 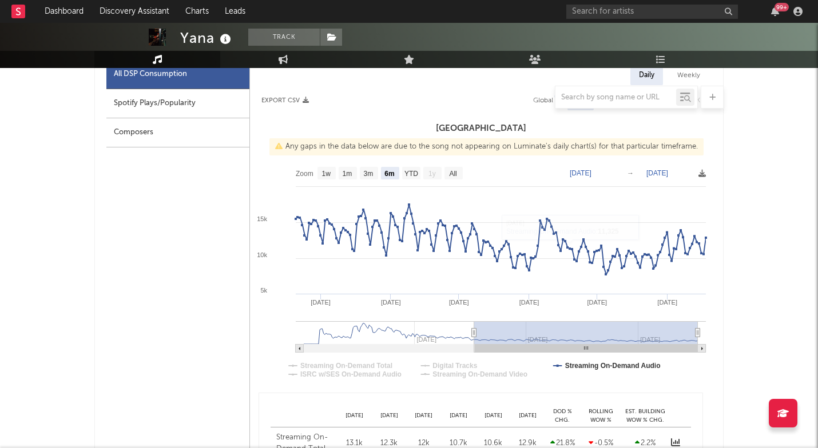 What do you see at coordinates (689, 75) in the screenshot?
I see `div: Weekly` at bounding box center [689, 75].